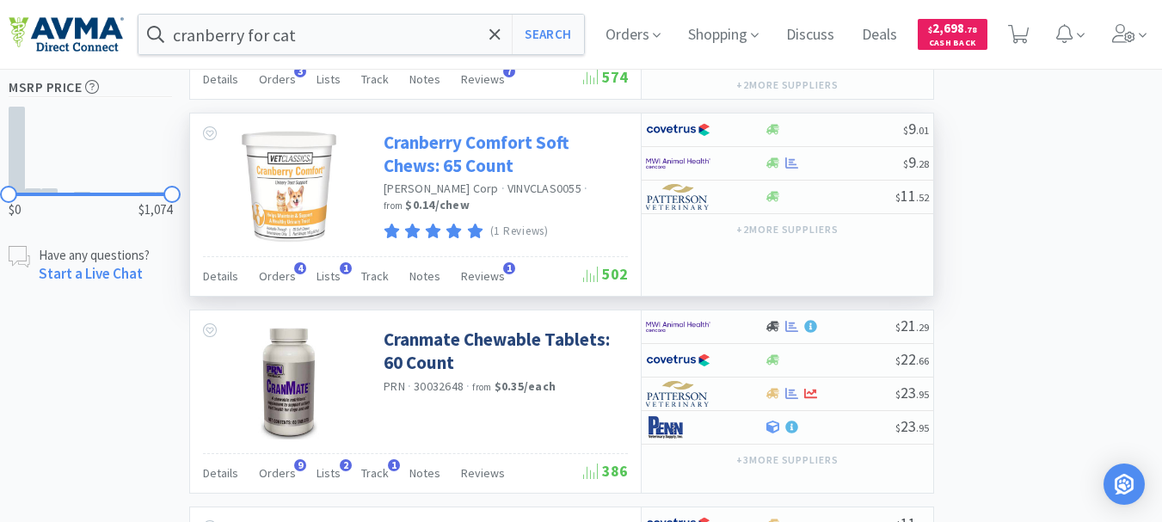 This screenshot has height=522, width=1162. Describe the element at coordinates (952, 28) in the screenshot. I see `span: 2,698` at that location.